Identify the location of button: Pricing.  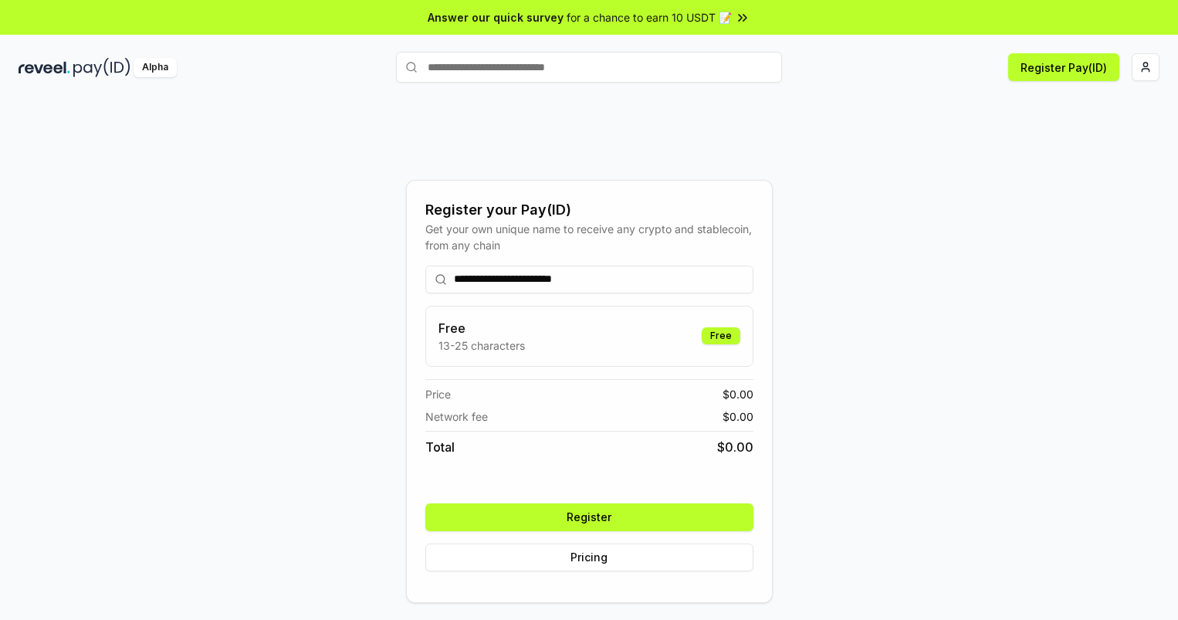
(589, 557).